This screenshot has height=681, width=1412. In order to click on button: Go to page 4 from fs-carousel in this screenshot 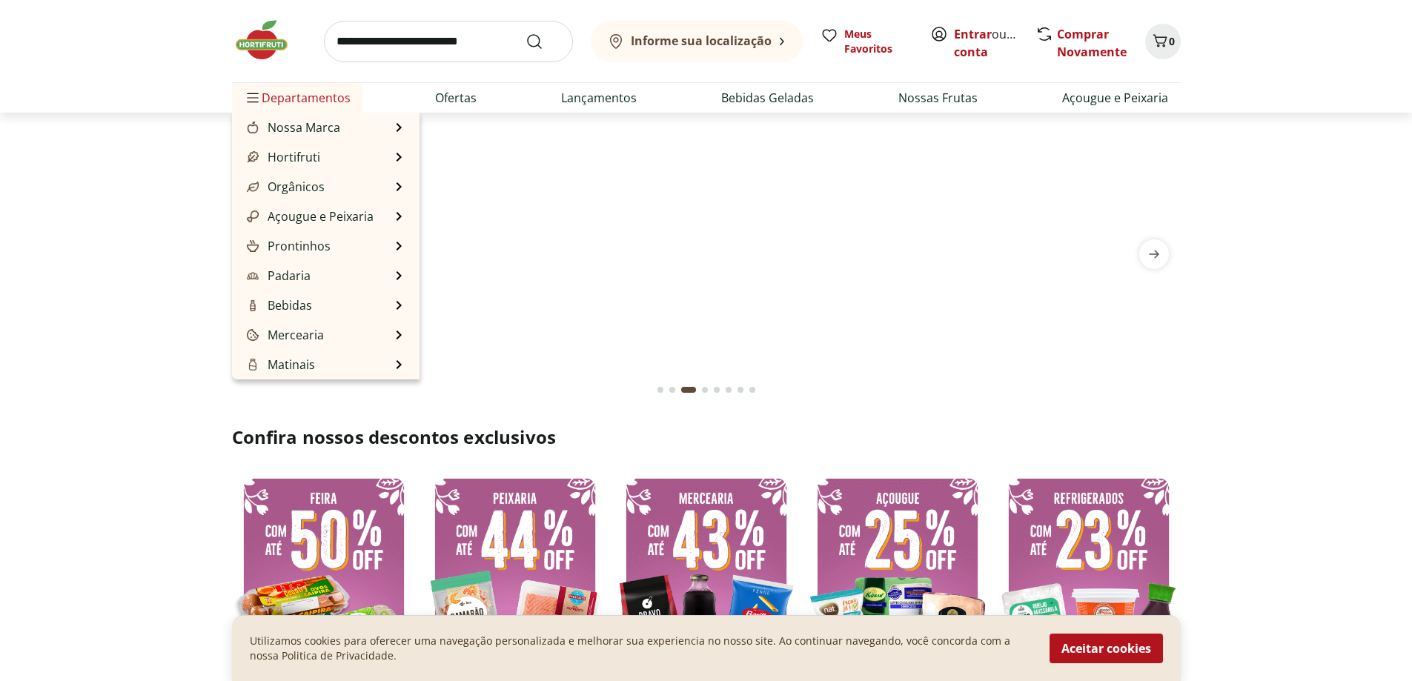, I will do `click(705, 390)`.